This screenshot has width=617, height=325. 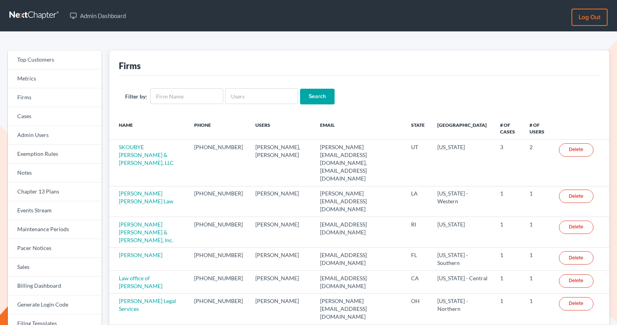 I want to click on div: Firms, so click(x=130, y=65).